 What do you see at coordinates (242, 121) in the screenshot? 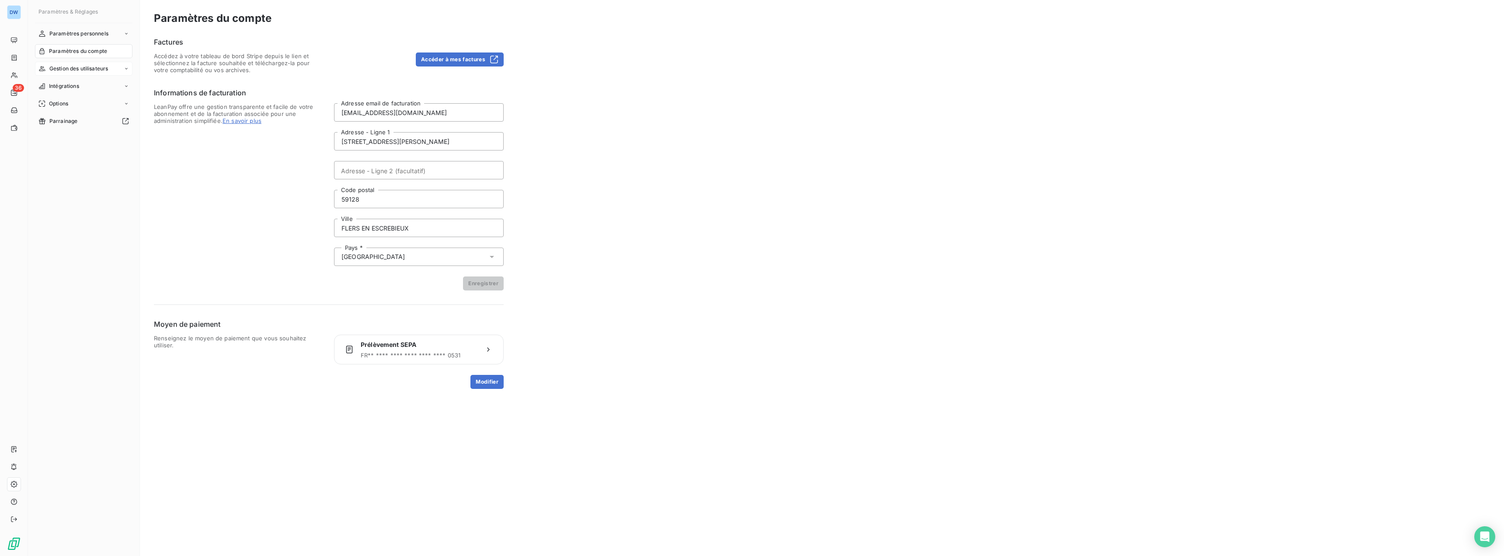
I see `span: En savoir plus` at bounding box center [242, 121].